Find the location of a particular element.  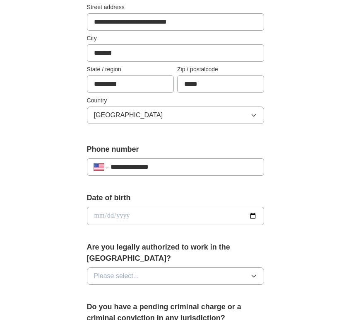

span: Please select... is located at coordinates (116, 276).